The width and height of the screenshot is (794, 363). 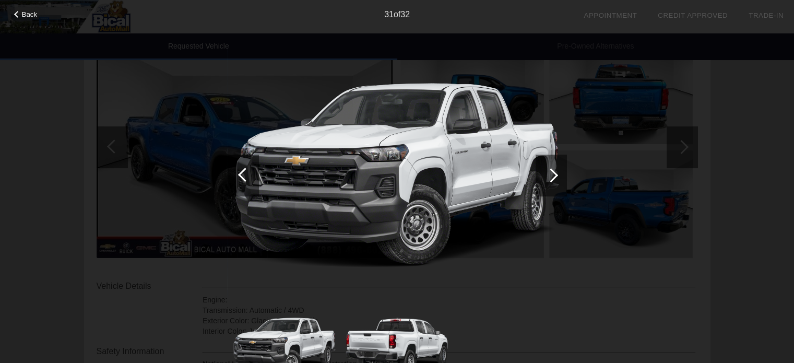 I want to click on span: Back, so click(x=30, y=14).